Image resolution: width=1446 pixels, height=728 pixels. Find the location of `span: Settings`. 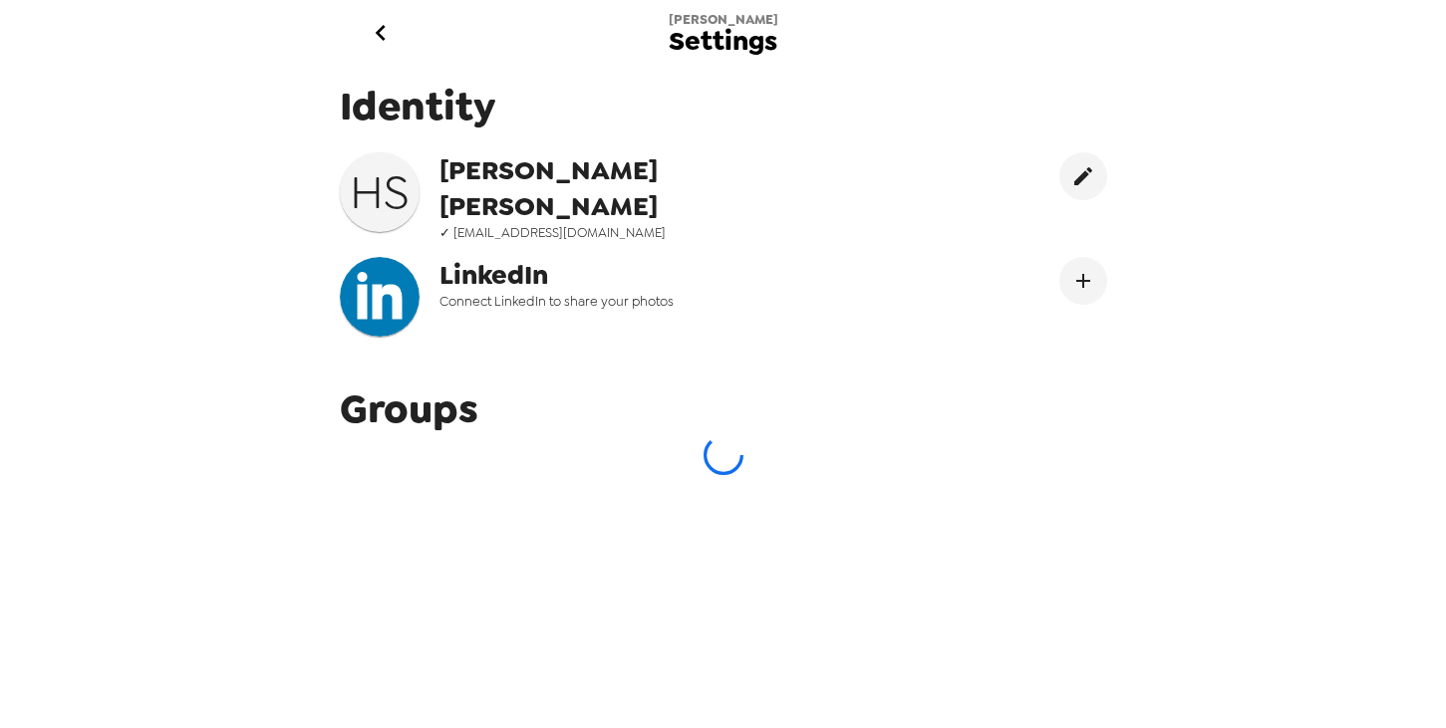

span: Settings is located at coordinates (723, 41).